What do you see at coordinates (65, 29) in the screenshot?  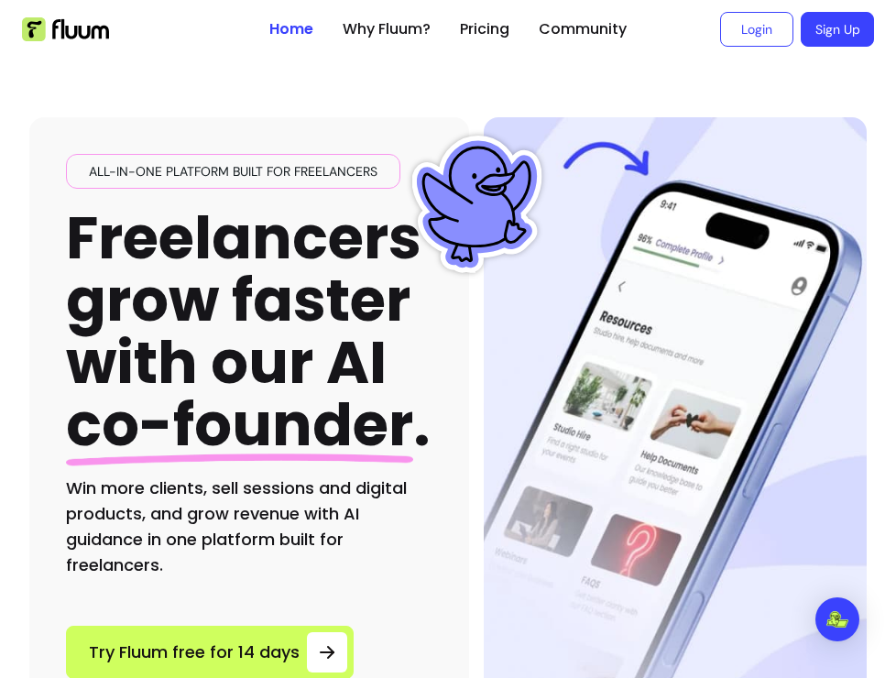 I see `img: Fluum Logo` at bounding box center [65, 29].